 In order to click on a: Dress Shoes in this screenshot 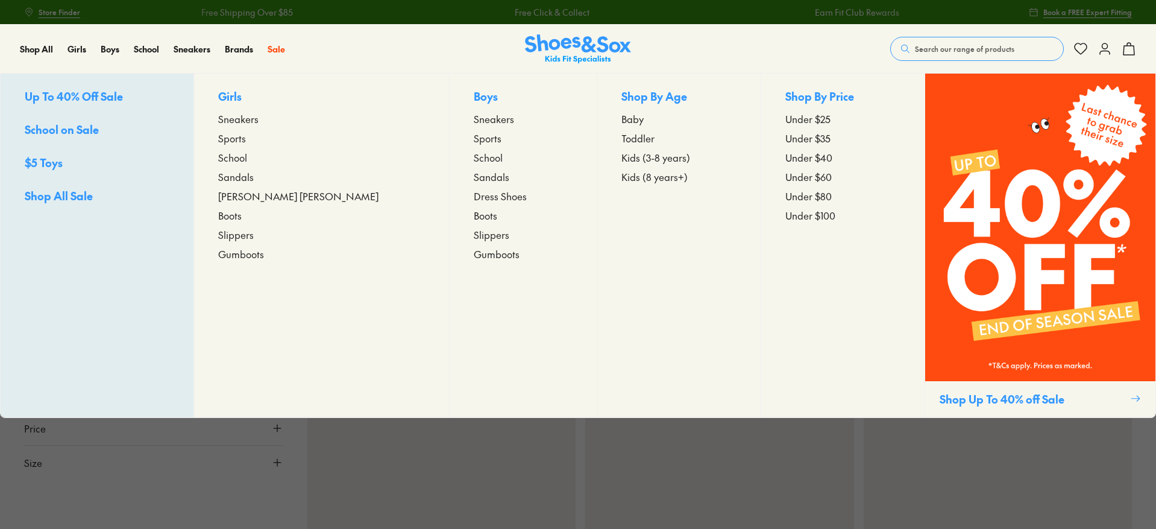, I will do `click(523, 196)`.